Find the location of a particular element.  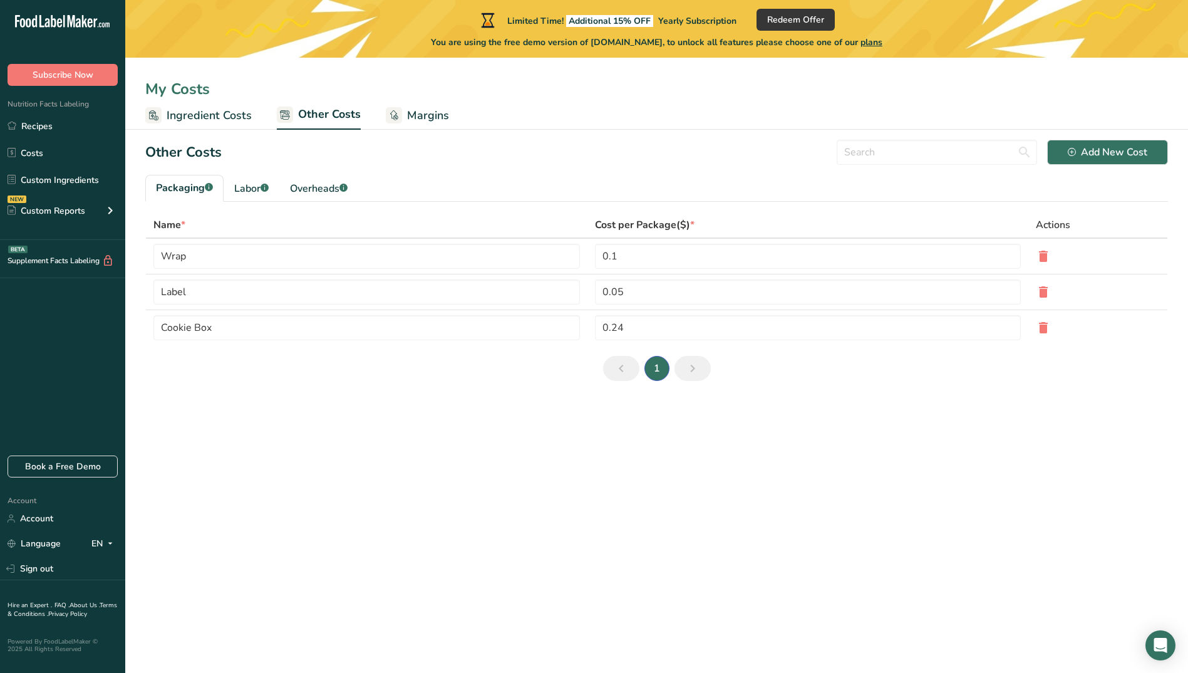

input: Search is located at coordinates (937, 152).